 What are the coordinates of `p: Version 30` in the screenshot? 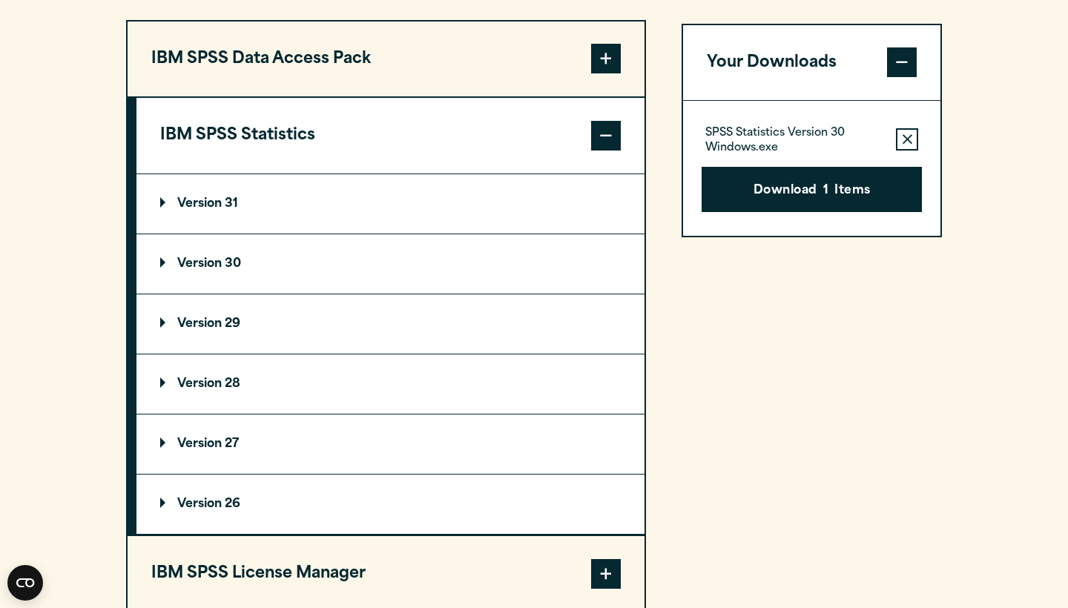 It's located at (200, 264).